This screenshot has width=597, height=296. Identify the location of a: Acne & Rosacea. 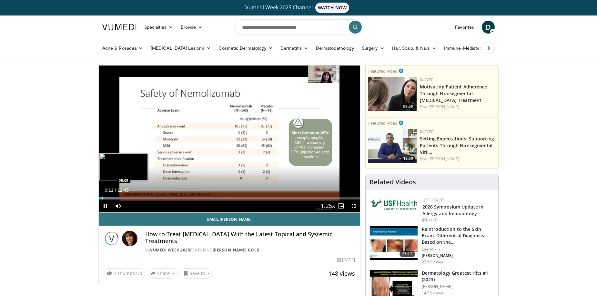
(123, 48).